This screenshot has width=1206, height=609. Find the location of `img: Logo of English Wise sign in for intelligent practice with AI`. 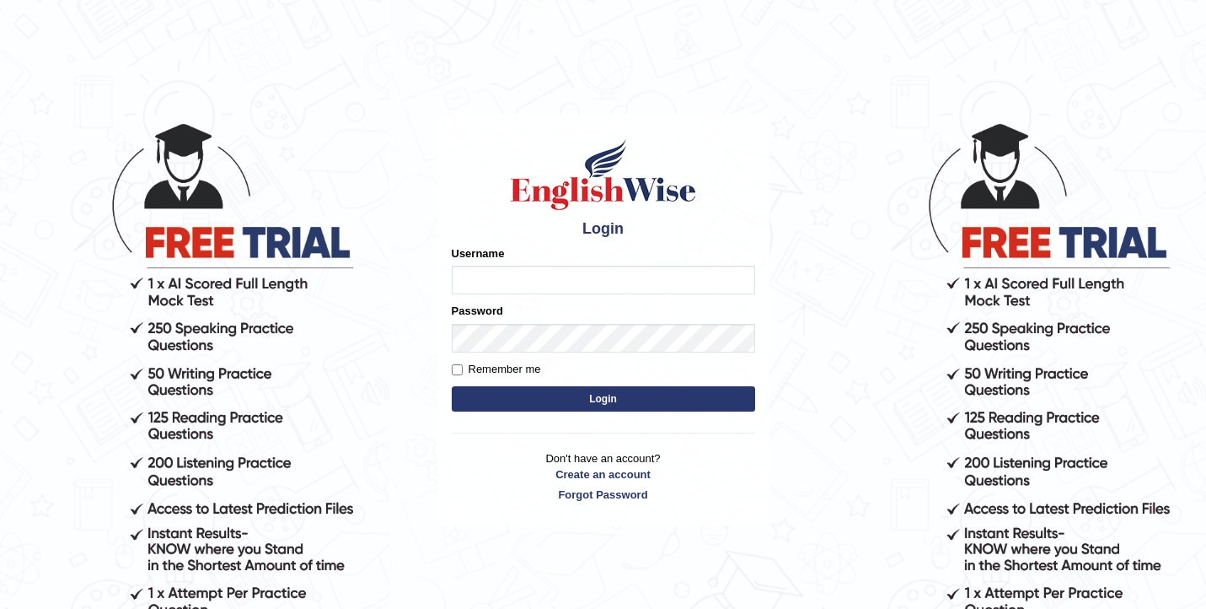

img: Logo of English Wise sign in for intelligent practice with AI is located at coordinates (603, 174).